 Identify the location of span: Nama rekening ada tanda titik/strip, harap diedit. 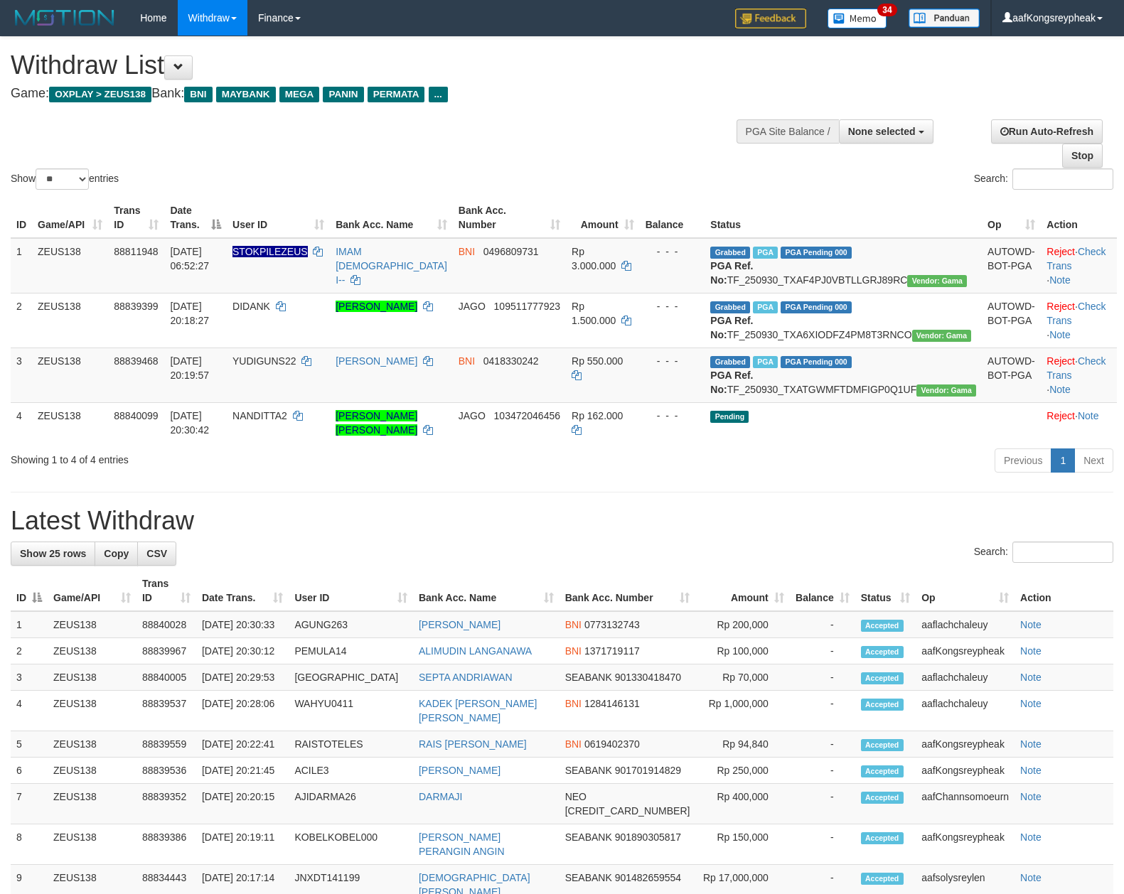
(270, 252).